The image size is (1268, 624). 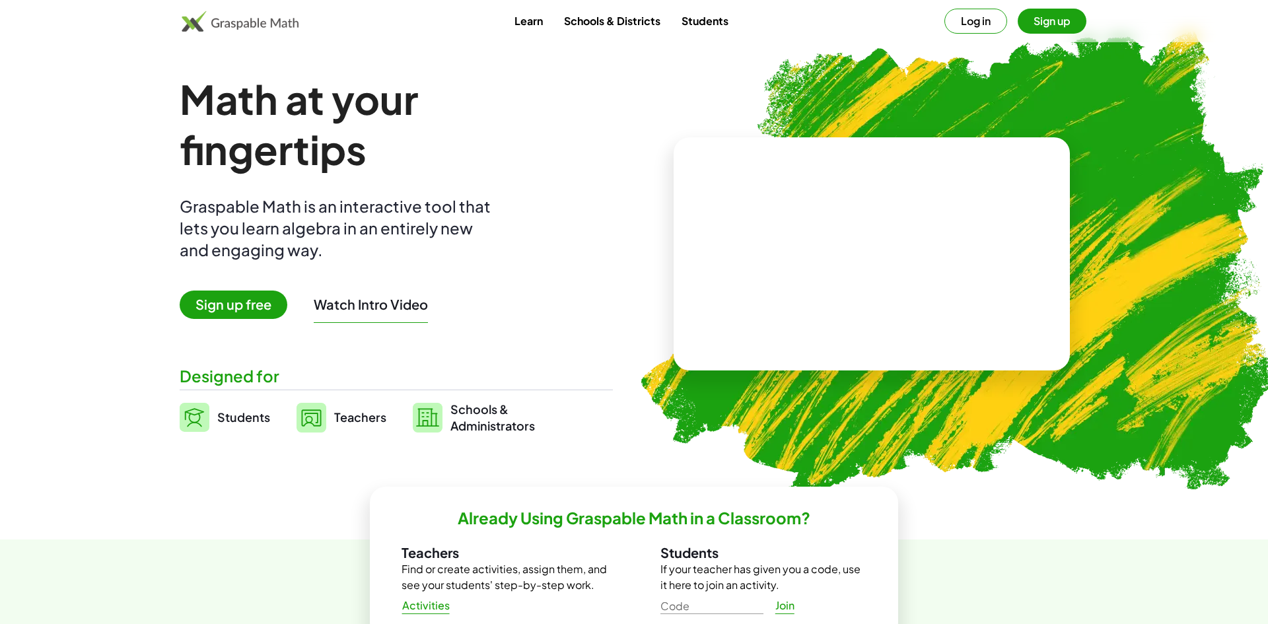 I want to click on h1: Math at your fingertips, so click(x=390, y=124).